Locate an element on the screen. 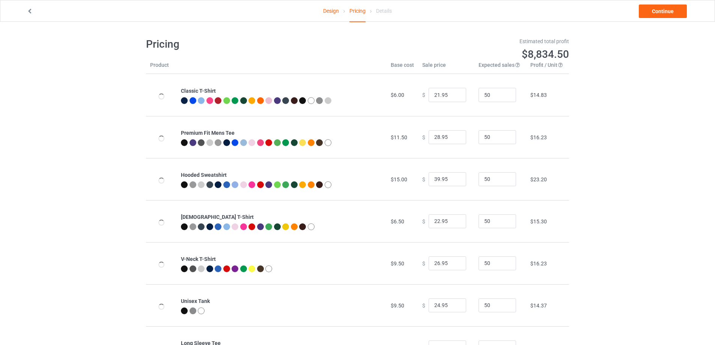  b: Classic T-Shirt is located at coordinates (198, 91).